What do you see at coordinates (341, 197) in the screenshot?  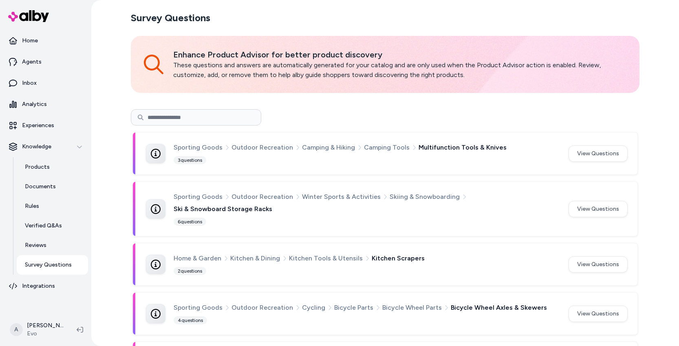 I see `span: Winter Sports & Activities` at bounding box center [341, 197].